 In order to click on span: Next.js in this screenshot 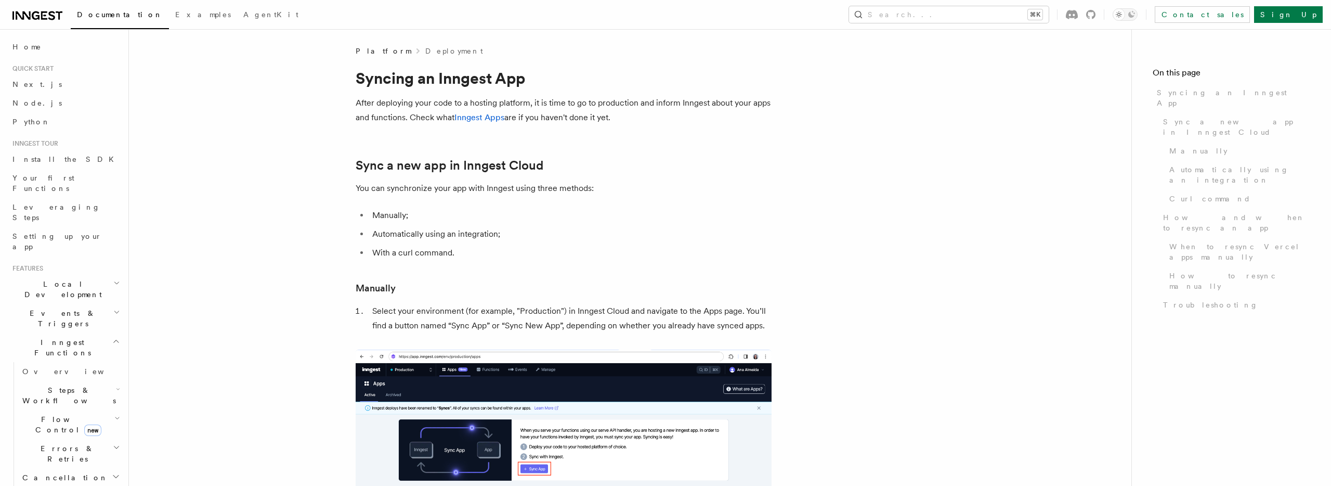, I will do `click(37, 84)`.